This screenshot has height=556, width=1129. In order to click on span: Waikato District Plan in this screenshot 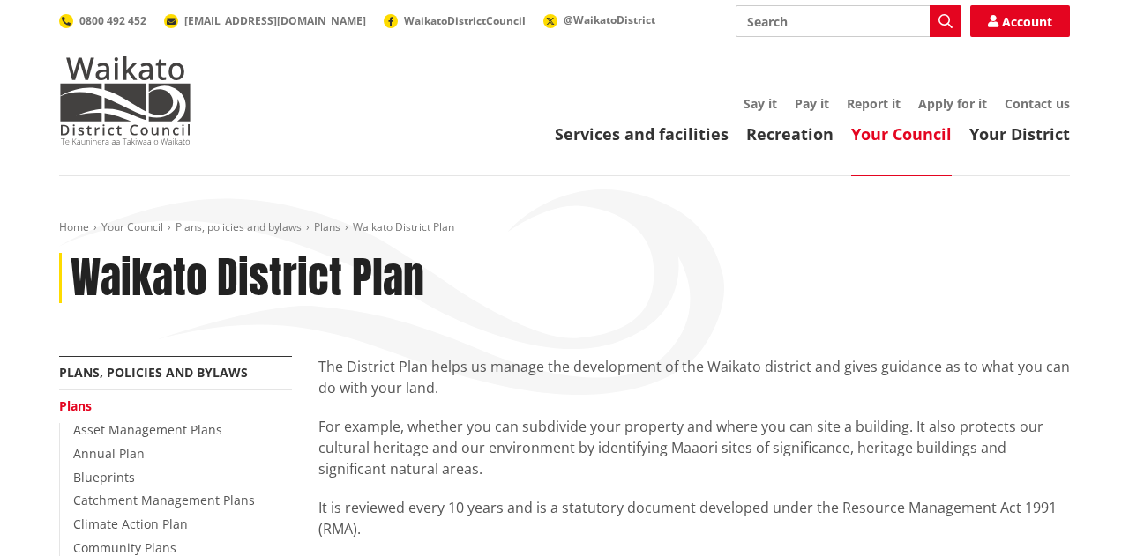, I will do `click(403, 227)`.